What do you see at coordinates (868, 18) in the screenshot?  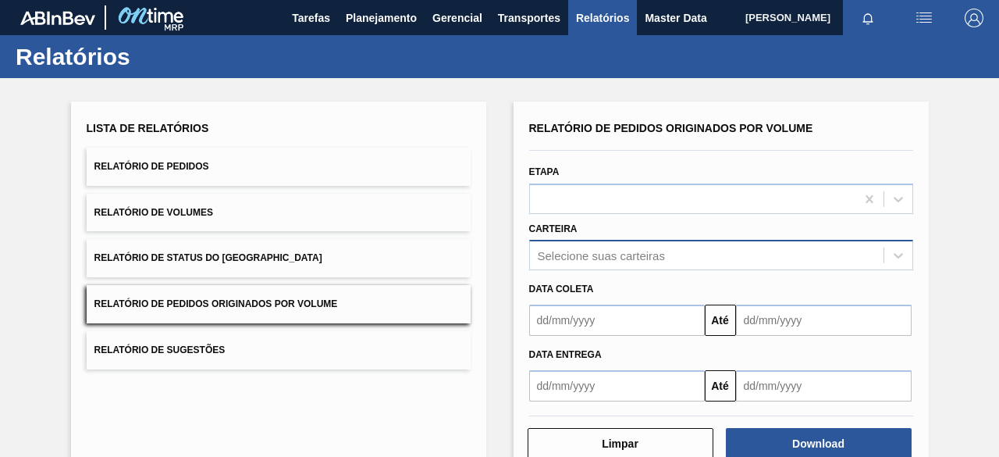 I see `button: Notificações` at bounding box center [868, 18].